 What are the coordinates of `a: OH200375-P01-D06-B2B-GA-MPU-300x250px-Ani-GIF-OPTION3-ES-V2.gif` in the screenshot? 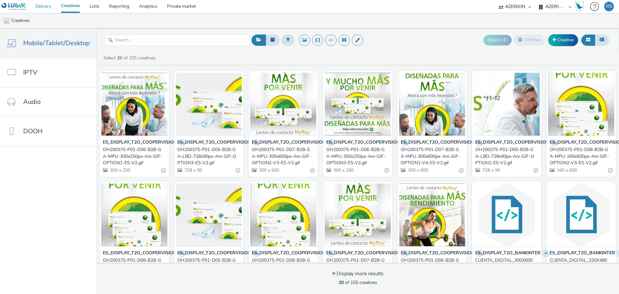 It's located at (358, 156).